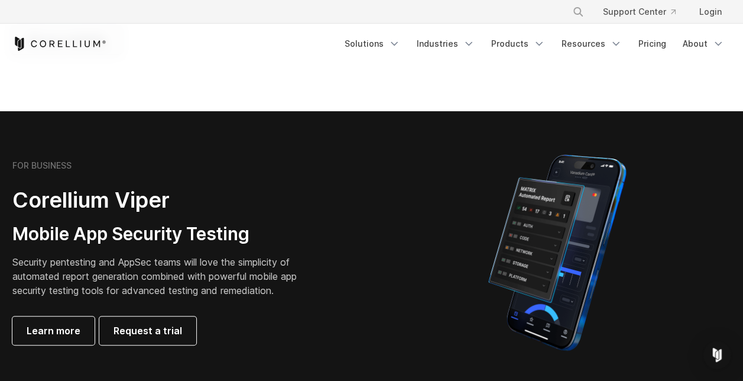  I want to click on span: Request a trial, so click(148, 330).